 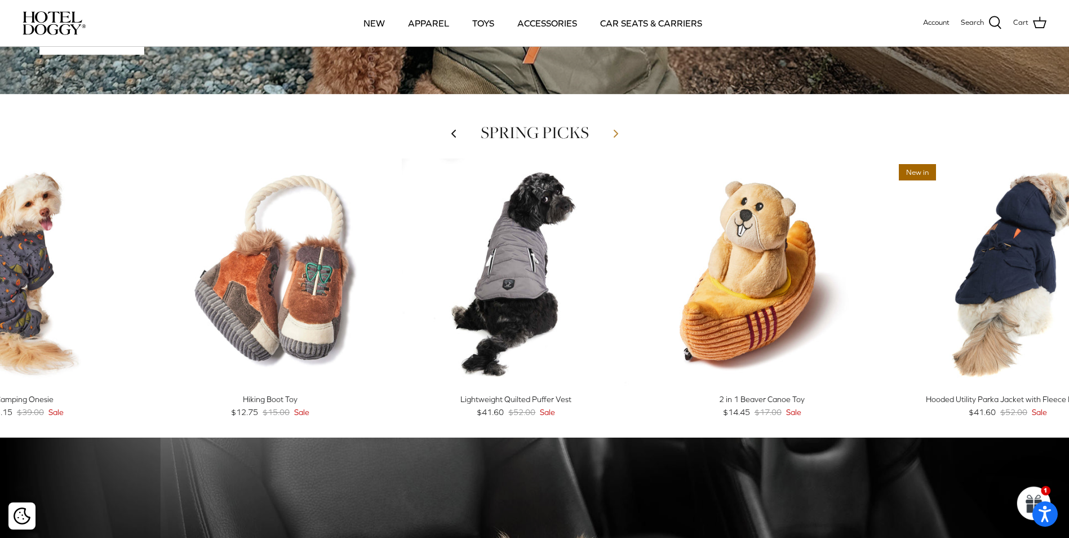 What do you see at coordinates (245, 412) in the screenshot?
I see `span: $12.75` at bounding box center [245, 412].